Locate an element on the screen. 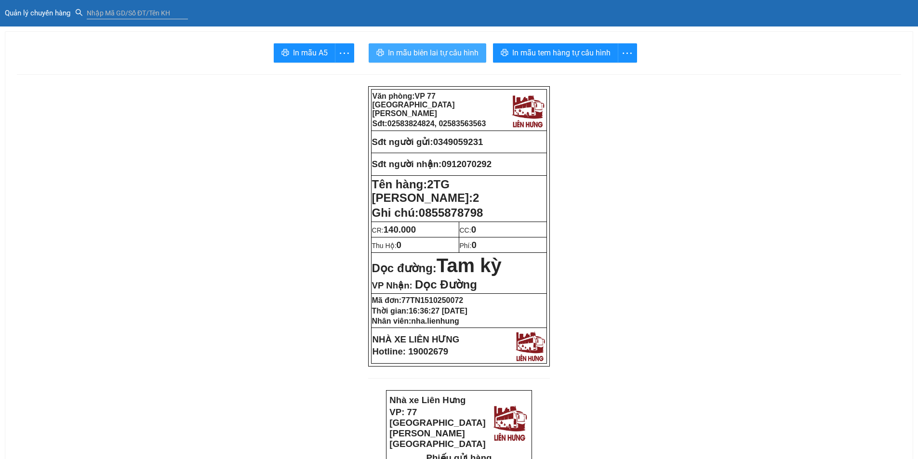 The height and width of the screenshot is (459, 918). span: In mẫu A5 is located at coordinates (310, 52).